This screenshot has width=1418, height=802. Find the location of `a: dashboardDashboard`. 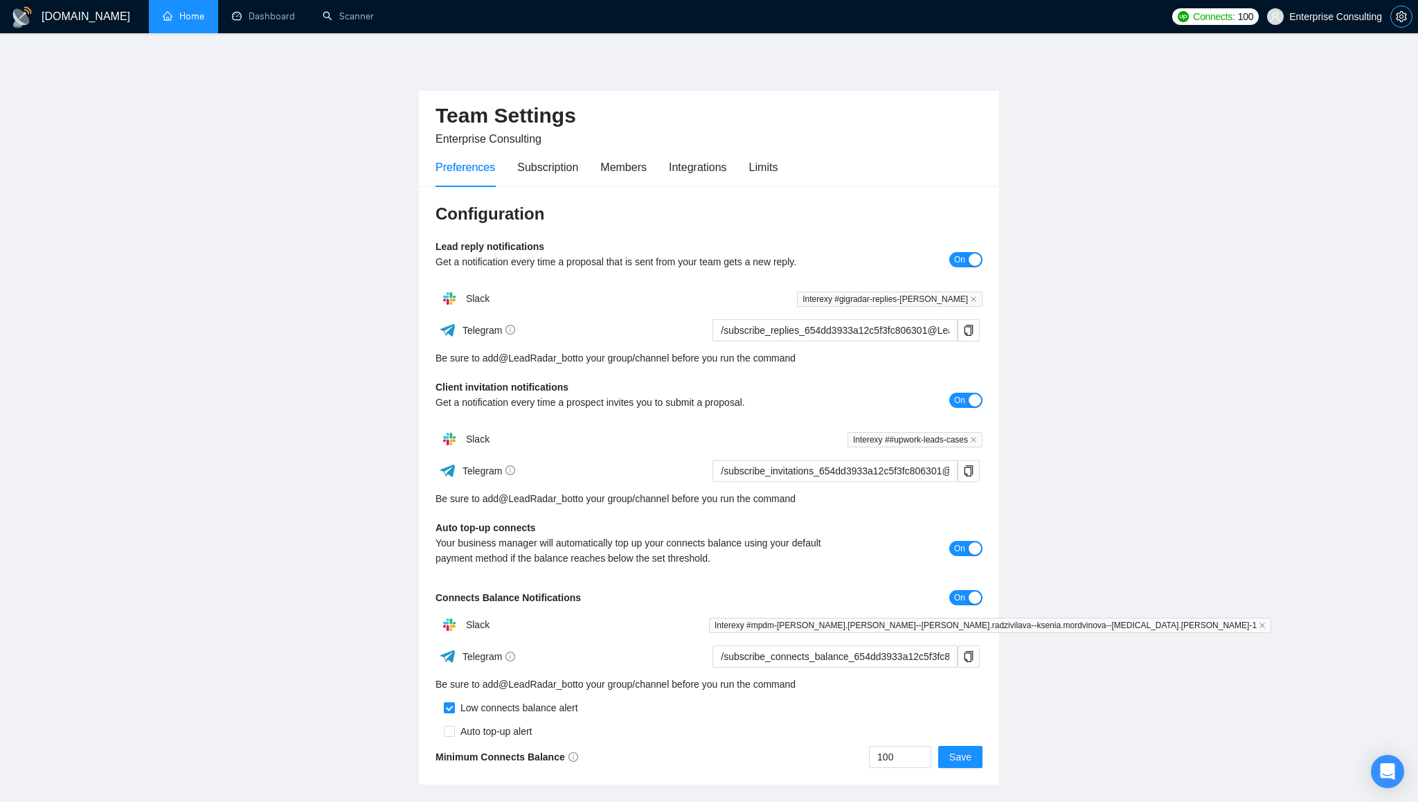

a: dashboardDashboard is located at coordinates (263, 16).